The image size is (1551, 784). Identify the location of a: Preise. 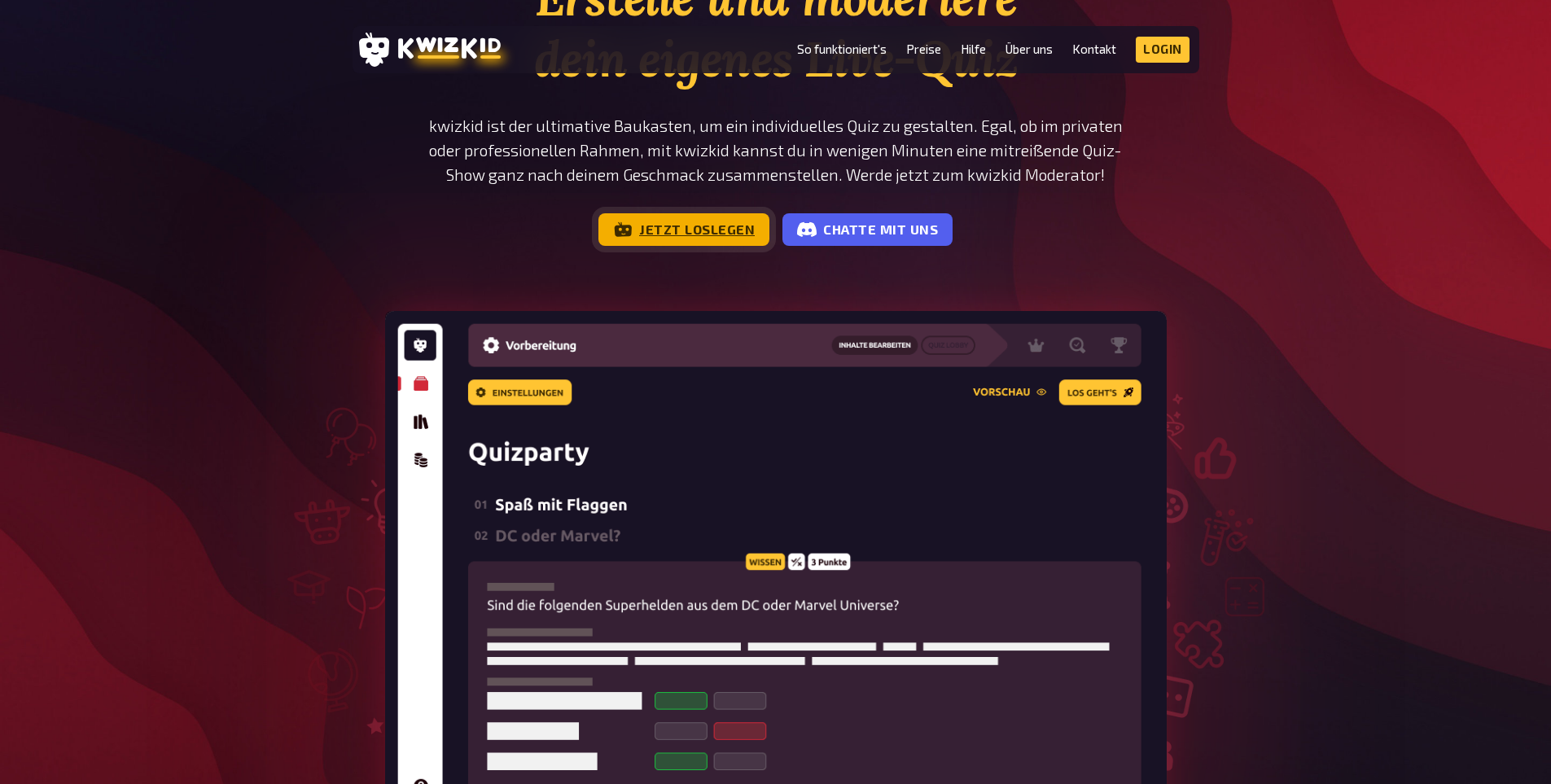
(924, 49).